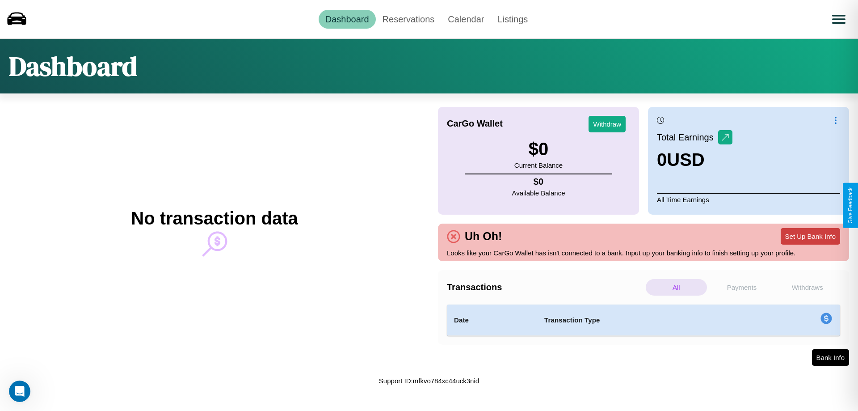 This screenshot has height=411, width=858. I want to click on h3: 0 USD, so click(694, 159).